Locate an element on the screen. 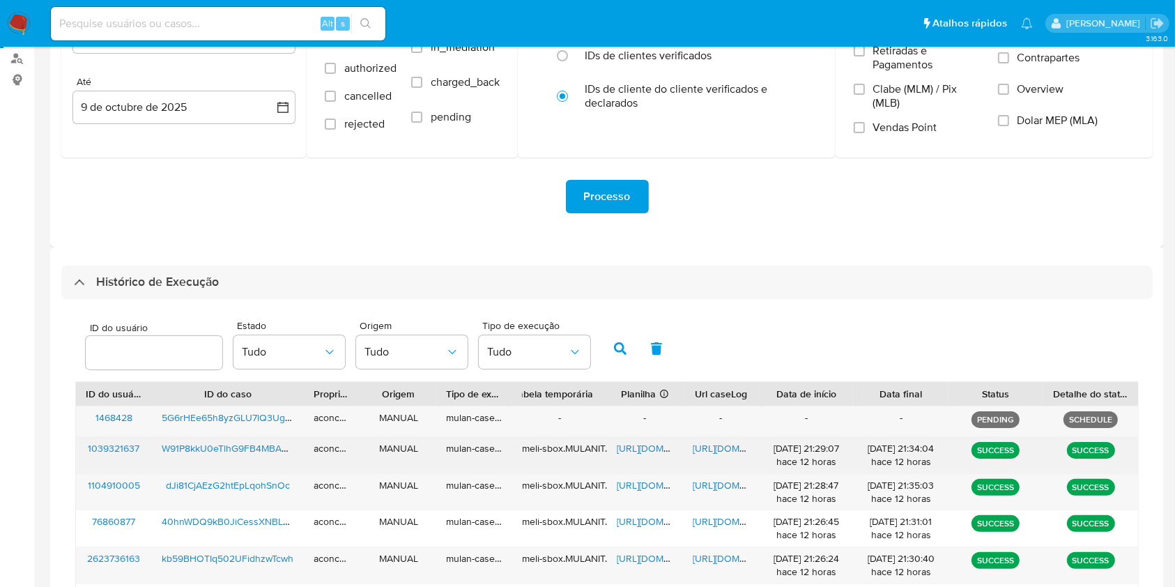 The width and height of the screenshot is (1175, 587). a: Sair is located at coordinates (1157, 23).